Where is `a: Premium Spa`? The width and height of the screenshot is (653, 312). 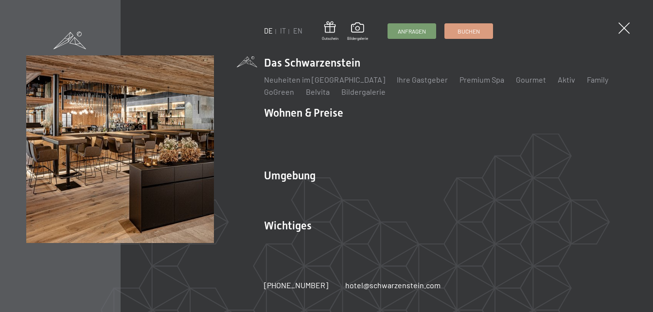
a: Premium Spa is located at coordinates (482, 79).